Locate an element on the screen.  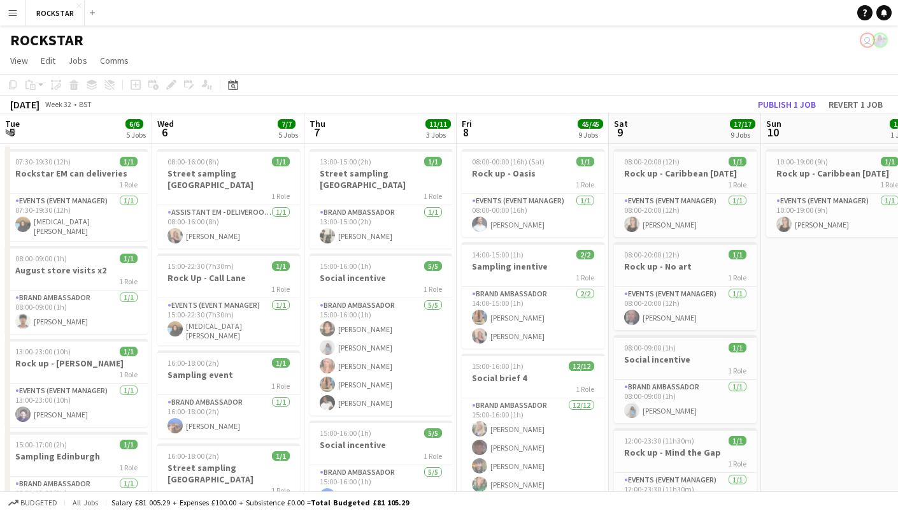
span: 8 is located at coordinates (466, 132).